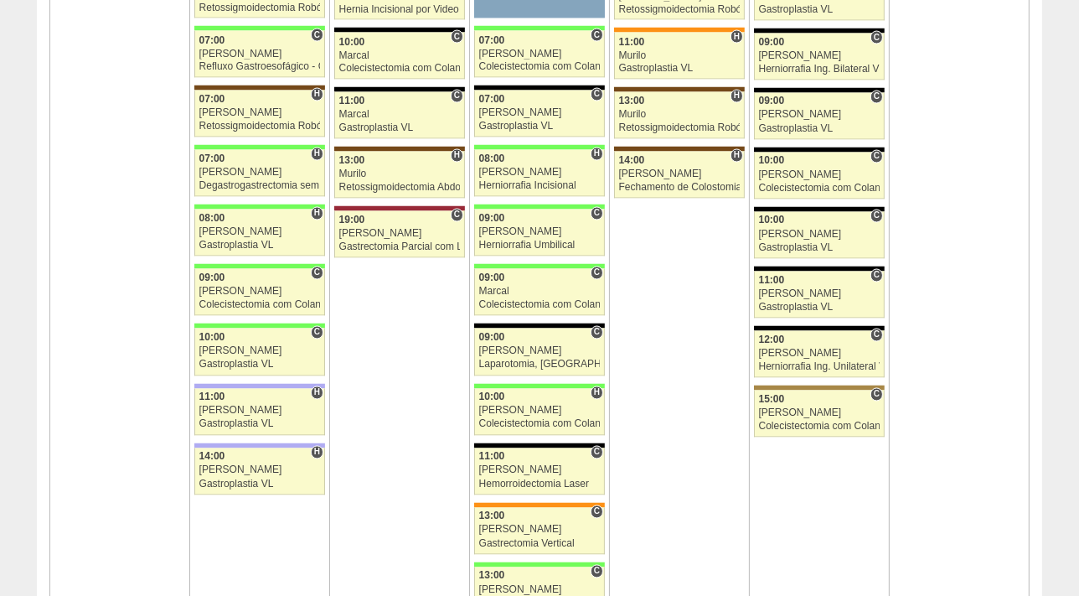 This screenshot has width=1079, height=596. What do you see at coordinates (540, 245) in the screenshot?
I see `div: Herniorrafia Umbilical` at bounding box center [540, 245].